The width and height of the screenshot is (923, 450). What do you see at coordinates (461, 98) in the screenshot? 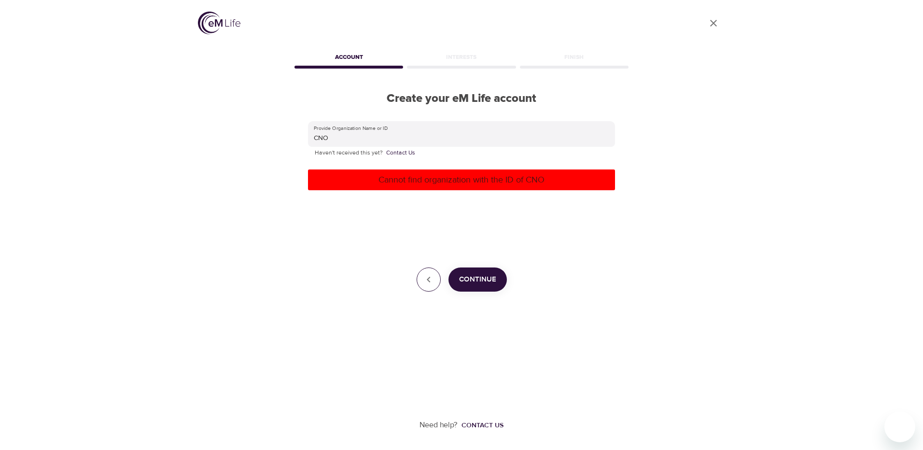
I see `h2: Create your eM Life account` at bounding box center [461, 98].